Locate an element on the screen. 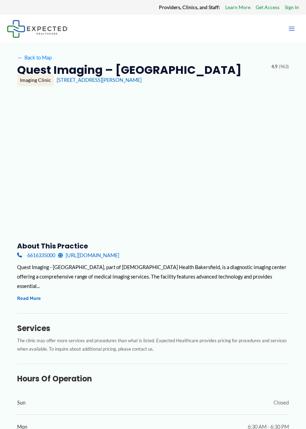 The width and height of the screenshot is (306, 429). span: 4.9 is located at coordinates (274, 67).